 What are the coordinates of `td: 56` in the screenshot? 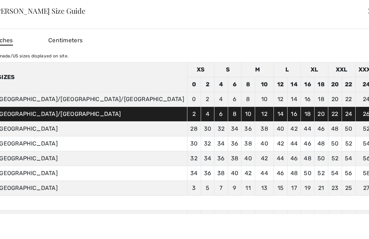 It's located at (349, 173).